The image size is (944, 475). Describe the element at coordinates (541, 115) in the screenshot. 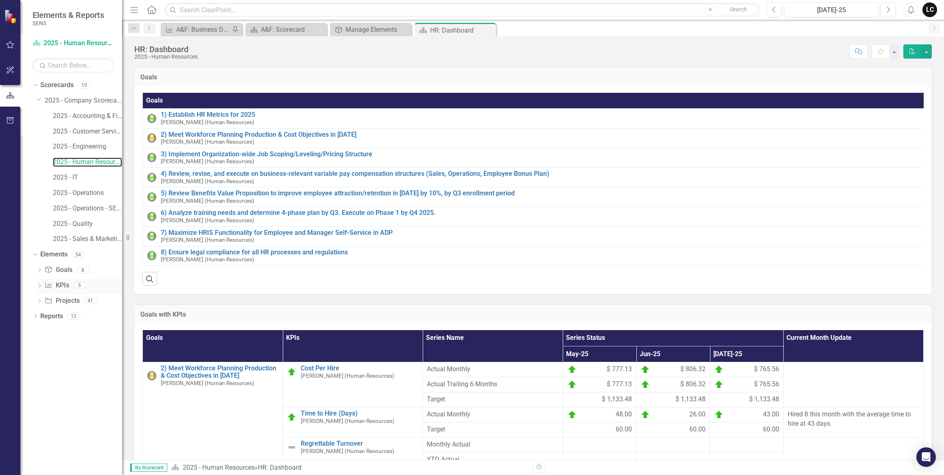

I see `a: 1) Establish HR Metrics for 2025` at that location.